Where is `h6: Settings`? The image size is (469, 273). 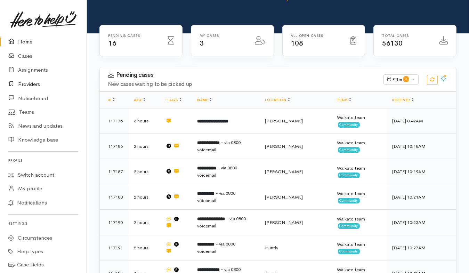
h6: Settings is located at coordinates (43, 223).